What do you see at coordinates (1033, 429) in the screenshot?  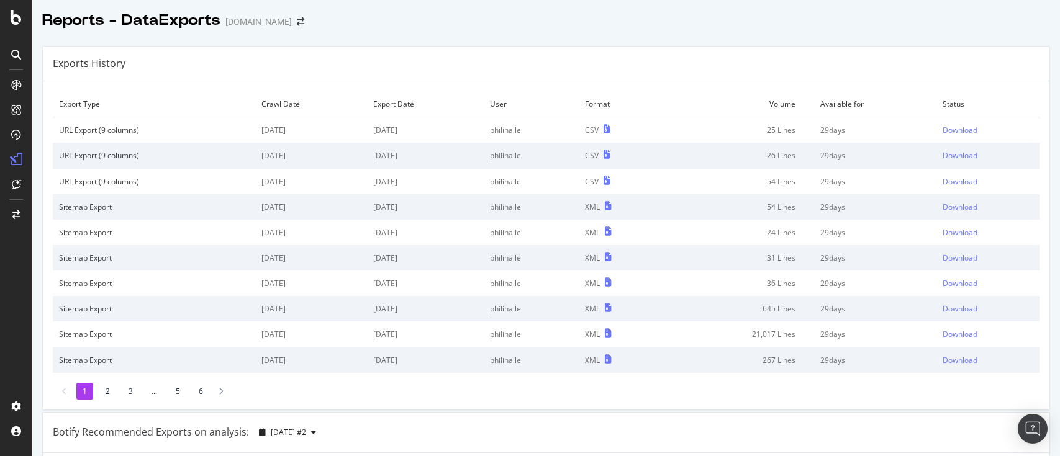 I see `div: Open Intercom Messenger` at bounding box center [1033, 429].